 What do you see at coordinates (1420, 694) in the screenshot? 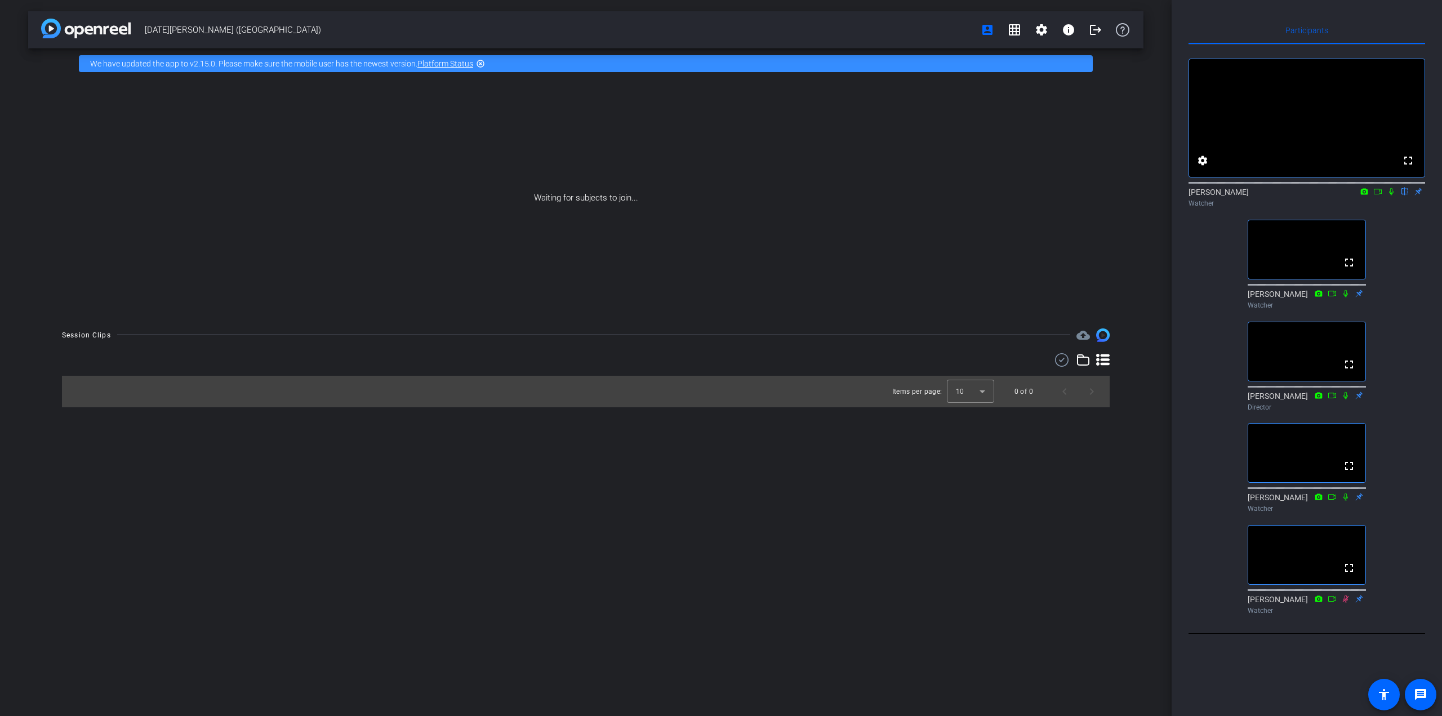
I see `mat-icon: message` at bounding box center [1420, 694].